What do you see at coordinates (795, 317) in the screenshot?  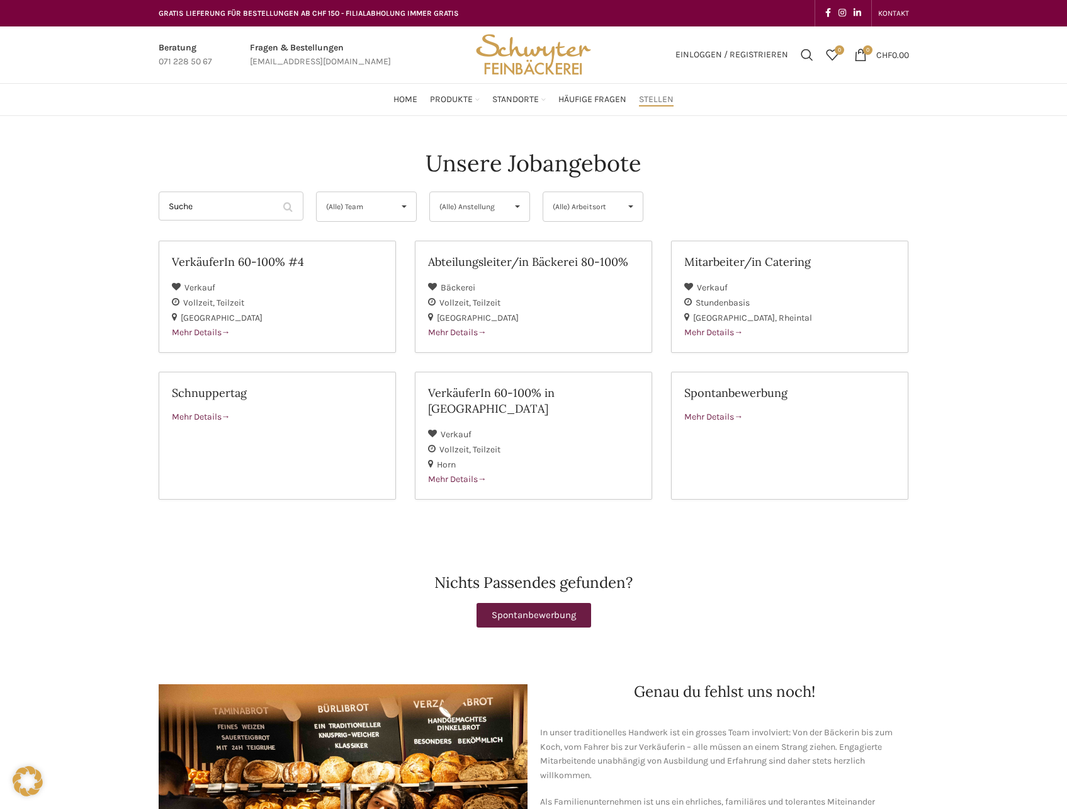 I see `span: Rheintal` at bounding box center [795, 317].